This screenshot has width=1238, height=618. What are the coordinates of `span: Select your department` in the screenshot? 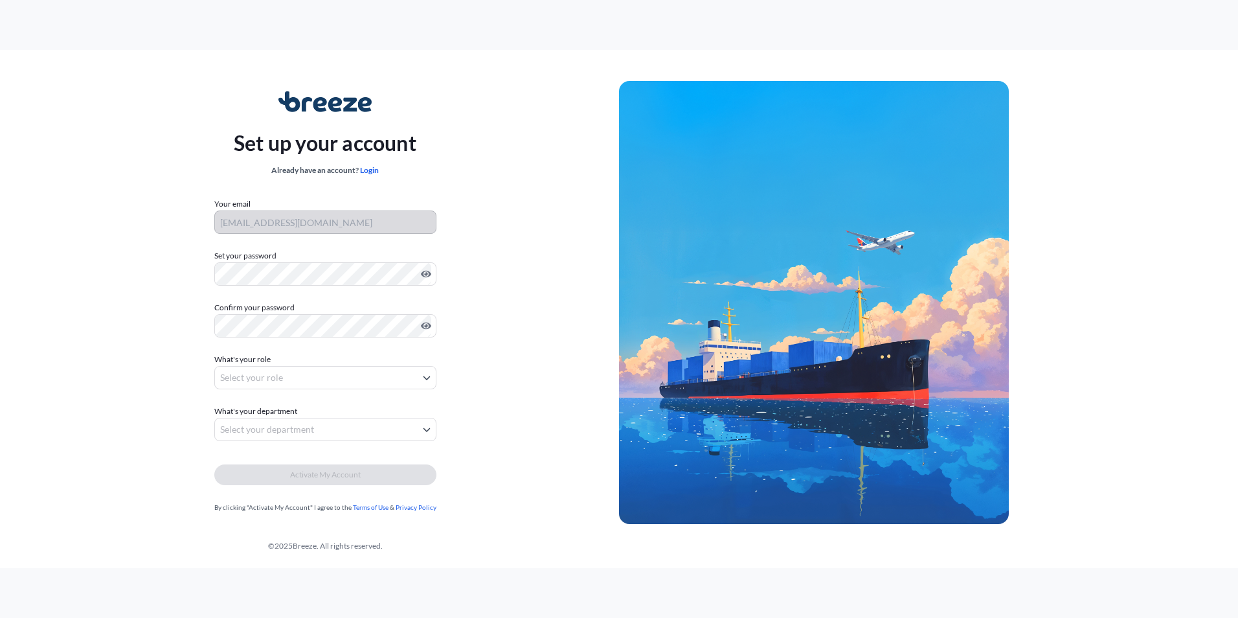 It's located at (267, 429).